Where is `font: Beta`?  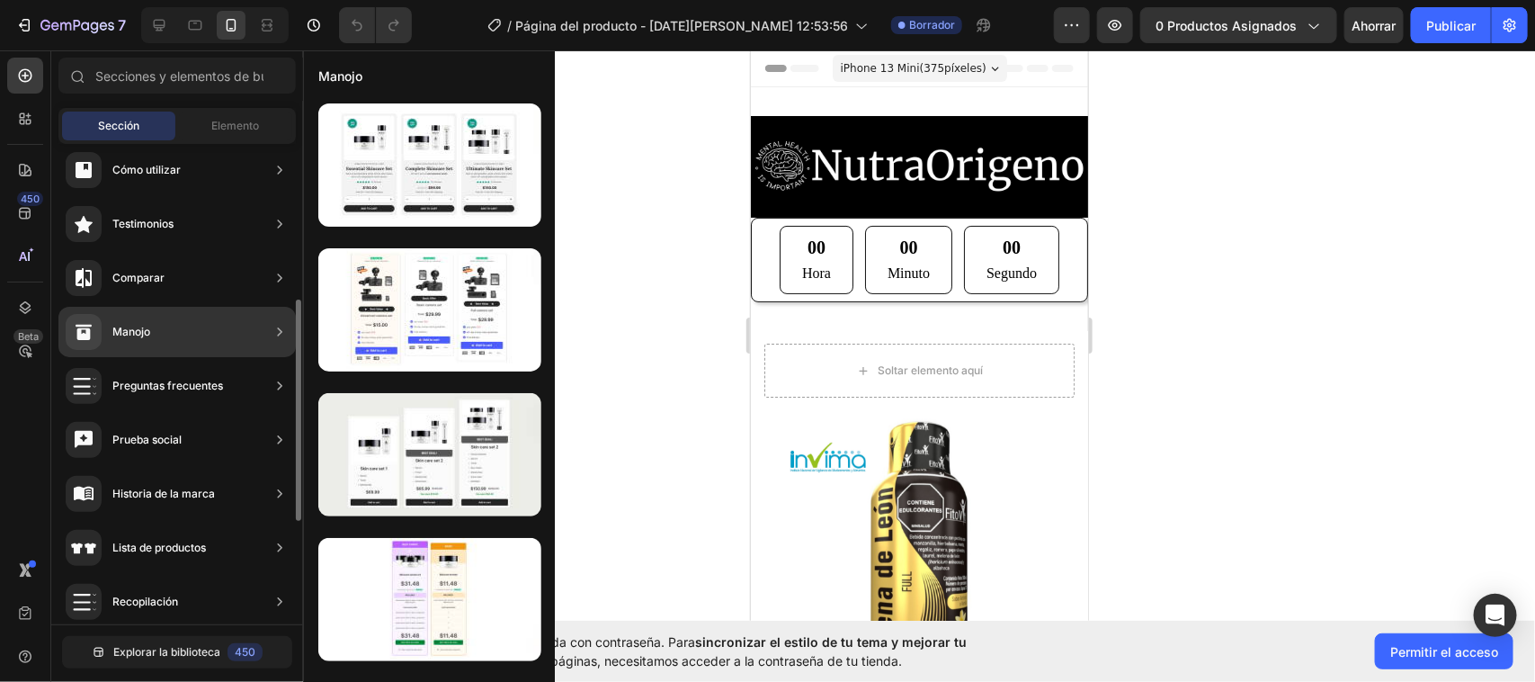 font: Beta is located at coordinates (28, 336).